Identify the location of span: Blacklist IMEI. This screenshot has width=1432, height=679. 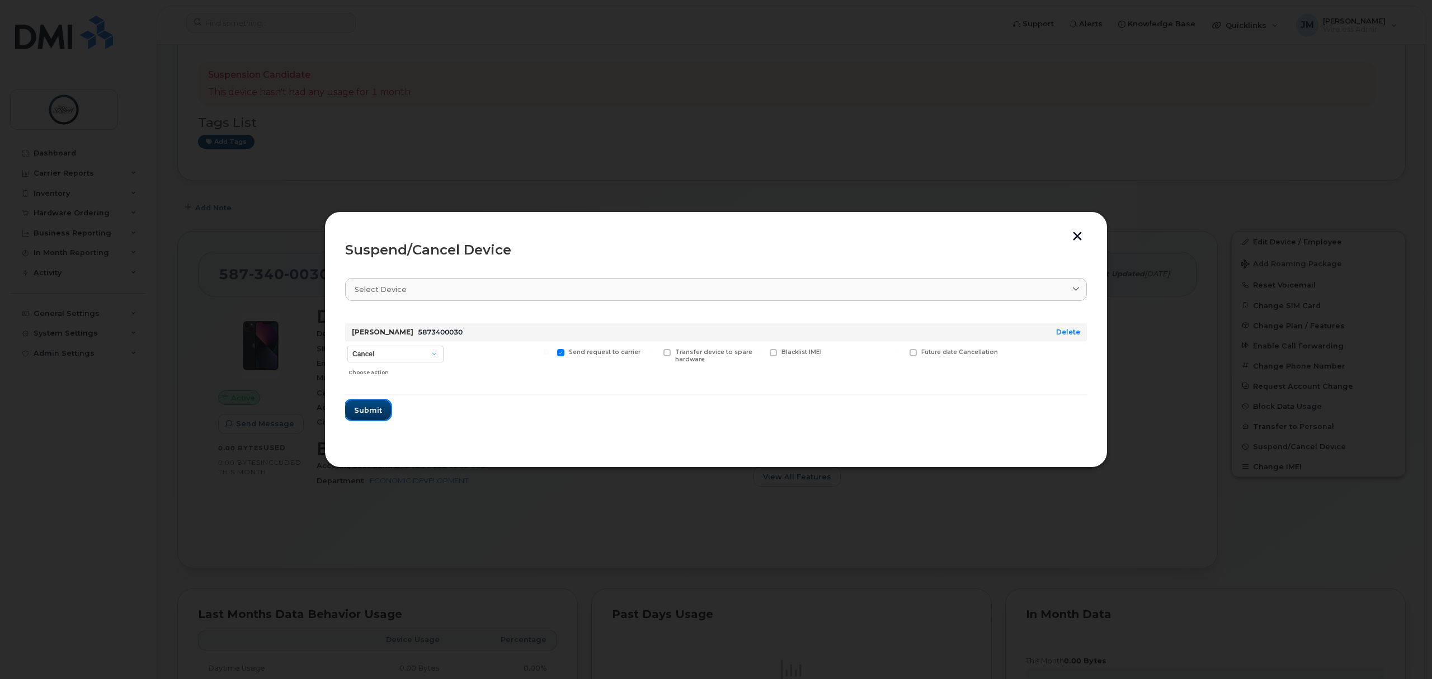
(801, 352).